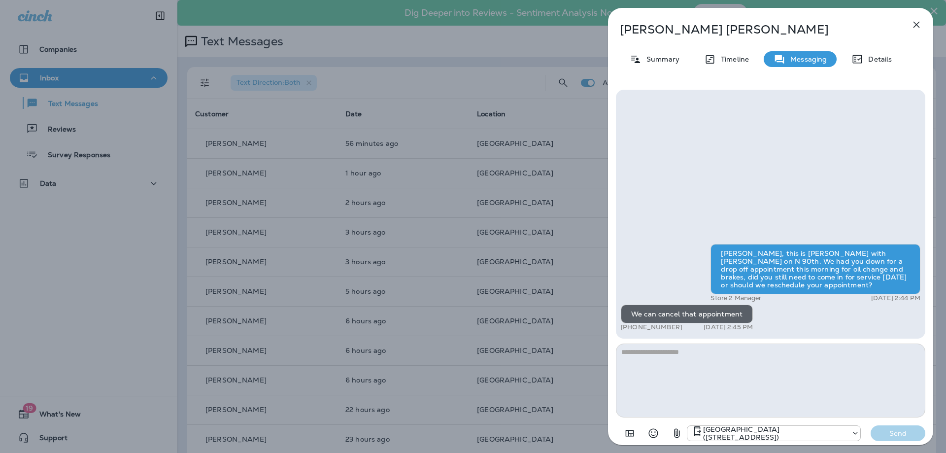 Image resolution: width=946 pixels, height=453 pixels. Describe the element at coordinates (878, 59) in the screenshot. I see `p: Details` at that location.